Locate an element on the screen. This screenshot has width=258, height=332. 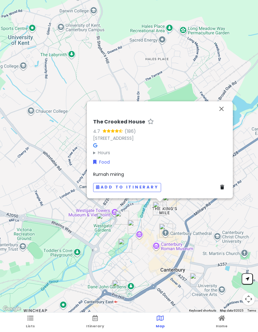
h6: The Crooked House is located at coordinates (119, 122).